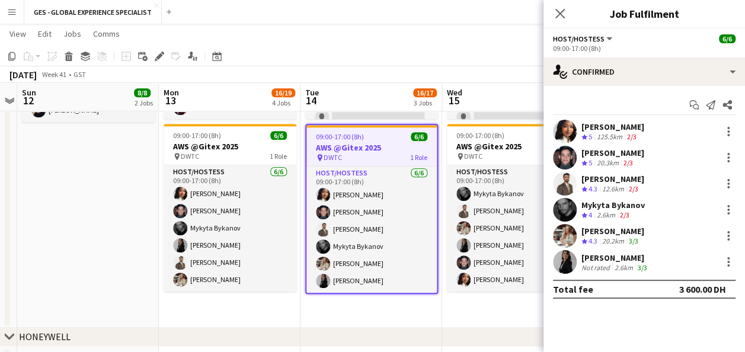 The height and width of the screenshot is (352, 745). I want to click on div: 09:00-17:00 (8h)6/6AWS @Gitex 2025 DWTC1 RoleHost/Hostess6/609:00-17:00 (8h)Mykyta Bykanov[PERSON..., so click(513, 207).